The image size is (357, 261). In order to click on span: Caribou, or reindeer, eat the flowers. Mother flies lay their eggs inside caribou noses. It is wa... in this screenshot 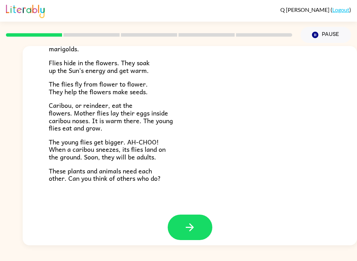, I will do `click(111, 116)`.